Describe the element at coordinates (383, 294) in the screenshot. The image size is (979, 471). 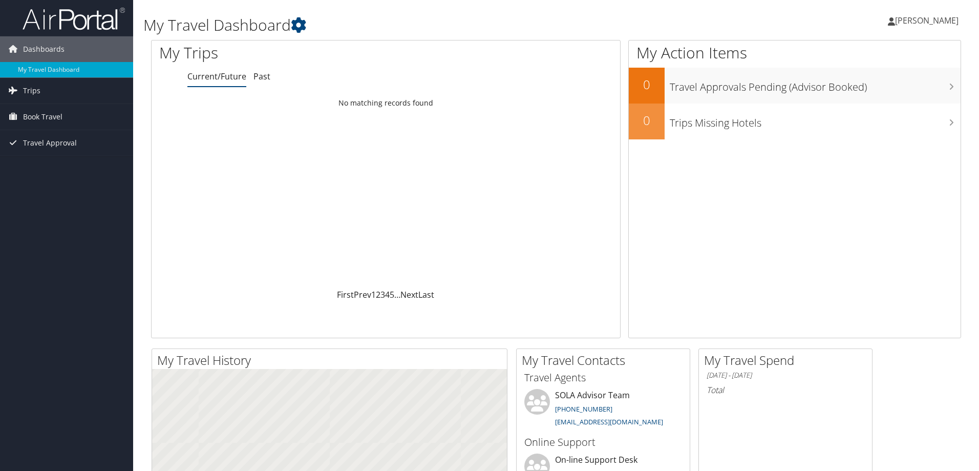
I see `a: 3` at that location.